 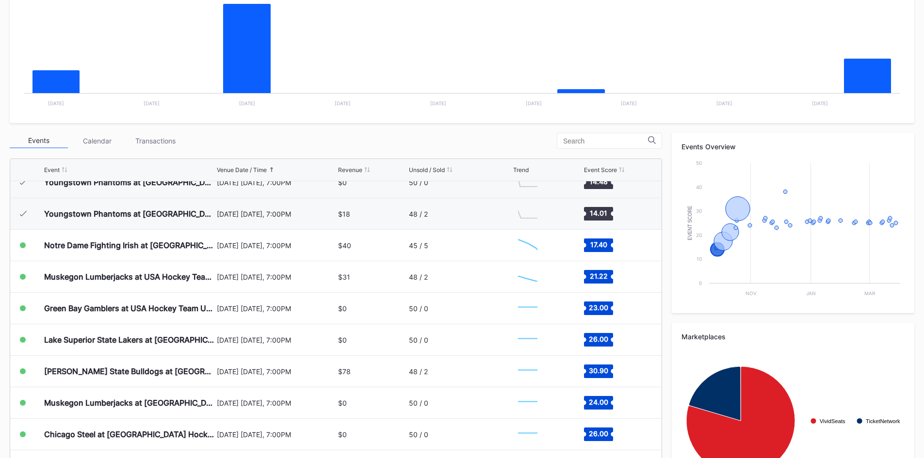 What do you see at coordinates (811, 293) in the screenshot?
I see `text: Jan` at bounding box center [811, 293].